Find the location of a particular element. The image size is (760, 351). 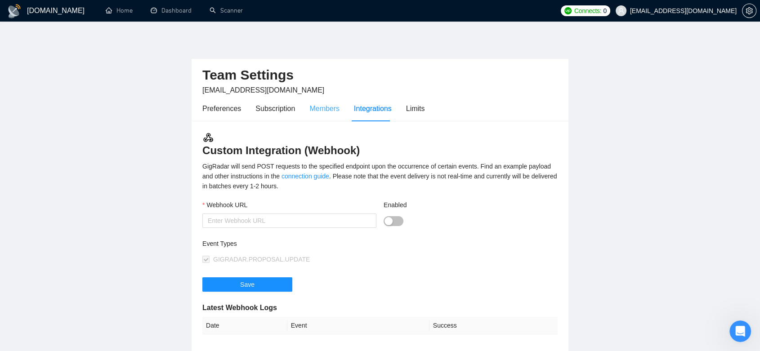

img: webhook.3a52c8ec.svg is located at coordinates (208, 138).